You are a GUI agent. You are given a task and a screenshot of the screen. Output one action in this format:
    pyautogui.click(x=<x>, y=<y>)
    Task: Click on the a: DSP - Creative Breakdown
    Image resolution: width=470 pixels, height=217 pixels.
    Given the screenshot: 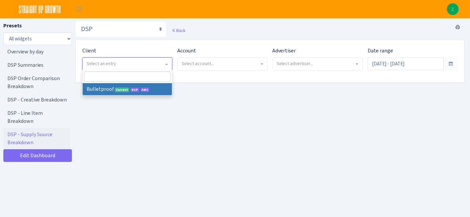 What is the action you would take?
    pyautogui.click(x=37, y=100)
    